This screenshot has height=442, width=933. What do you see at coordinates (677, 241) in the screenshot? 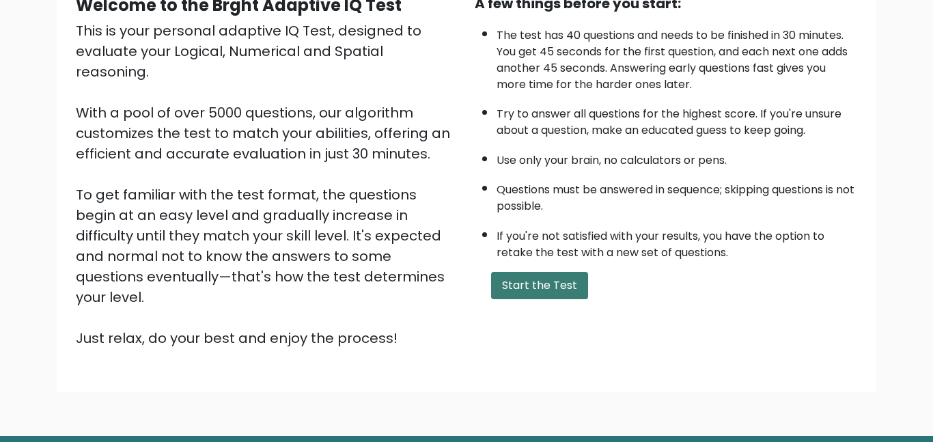
I see `li: If you're not satisfied with your results, you have the option to retake the test with a new set ...` at bounding box center [677, 241].